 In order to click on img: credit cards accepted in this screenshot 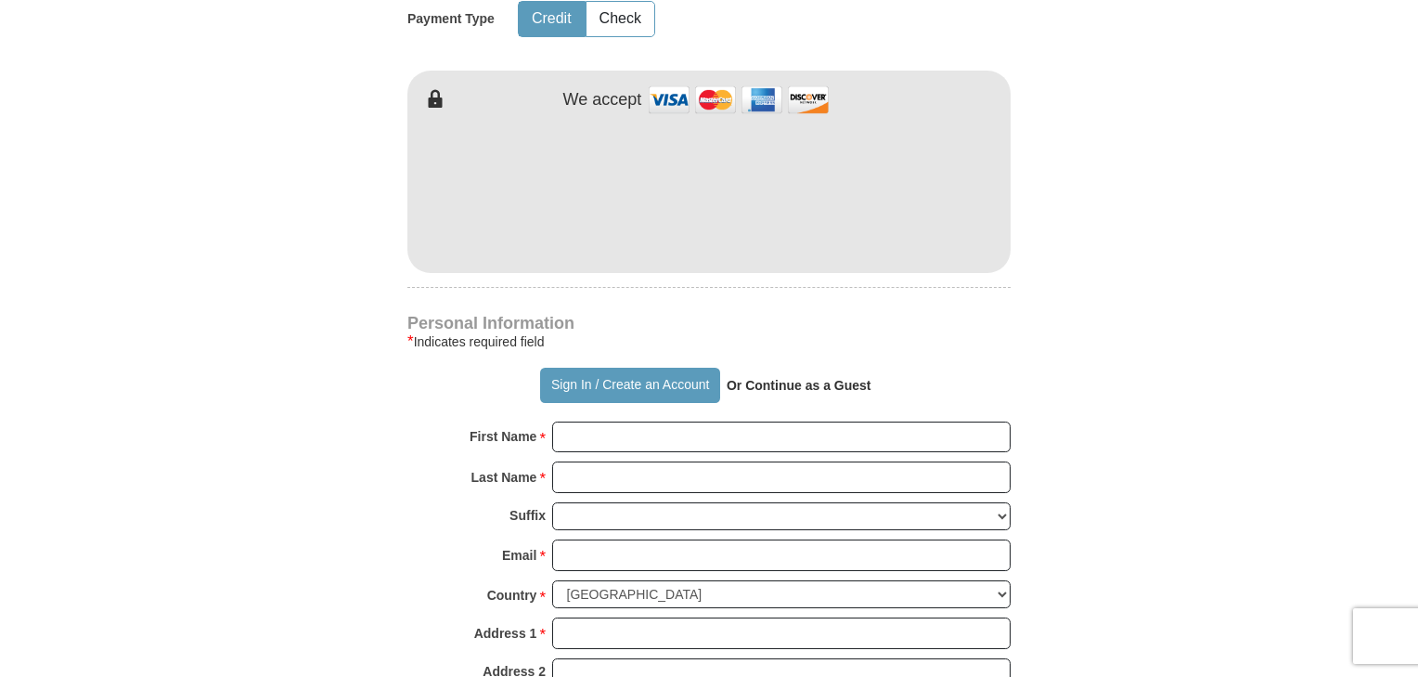, I will do `click(739, 99)`.